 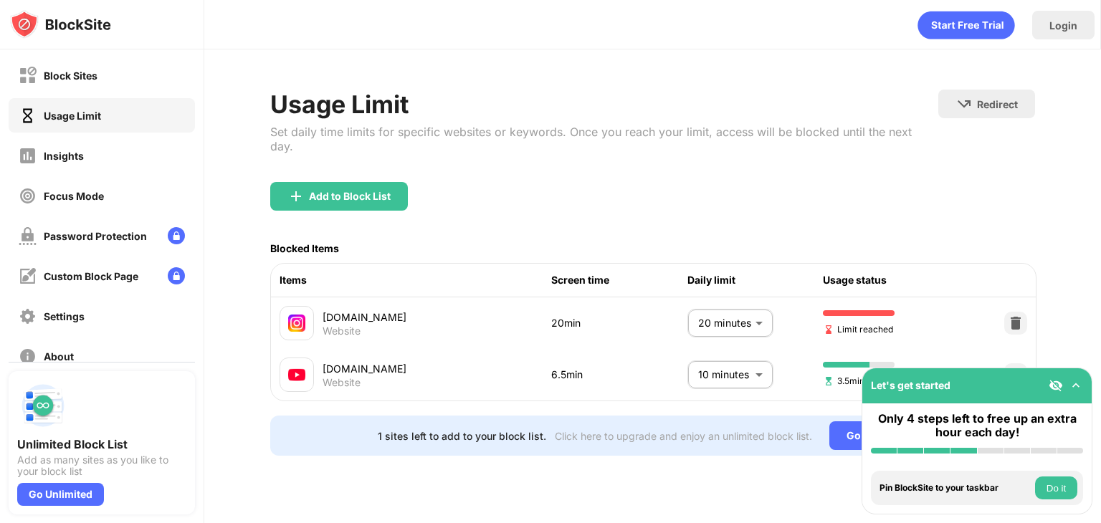 What do you see at coordinates (756, 280) in the screenshot?
I see `div: Daily limit` at bounding box center [756, 280].